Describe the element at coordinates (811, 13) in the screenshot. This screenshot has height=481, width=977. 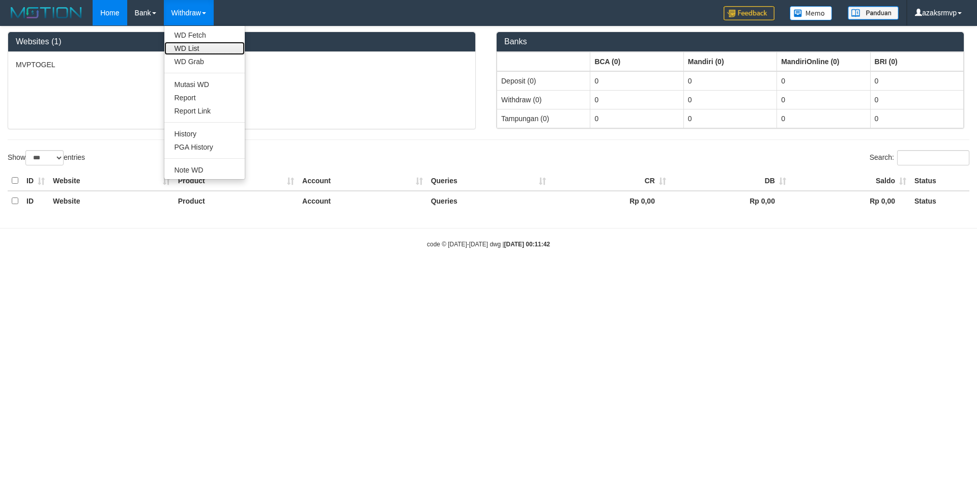
I see `img: Button%20Memo.svg` at that location.